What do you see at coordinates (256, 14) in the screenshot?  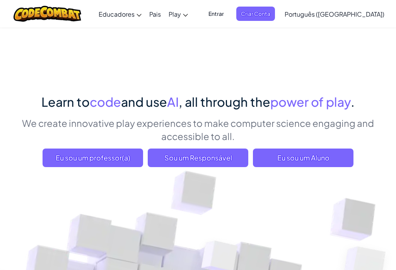 I see `button: Criar Conta` at bounding box center [256, 14].